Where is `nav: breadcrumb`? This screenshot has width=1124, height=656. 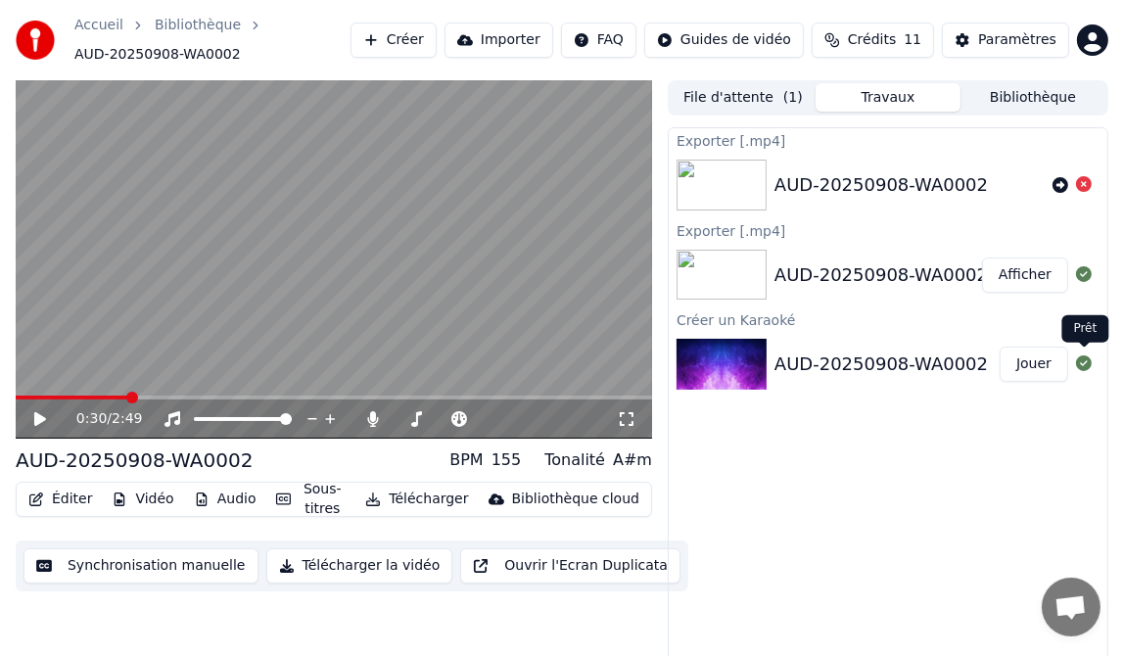 nav: breadcrumb is located at coordinates (213, 40).